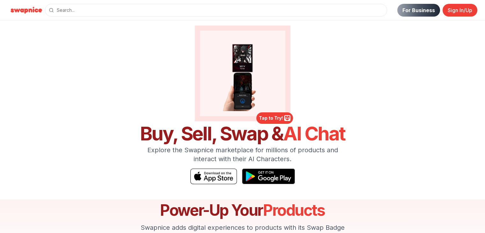 Image resolution: width=485 pixels, height=233 pixels. Describe the element at coordinates (243, 73) in the screenshot. I see `img: NFC Scan Demonstration` at that location.